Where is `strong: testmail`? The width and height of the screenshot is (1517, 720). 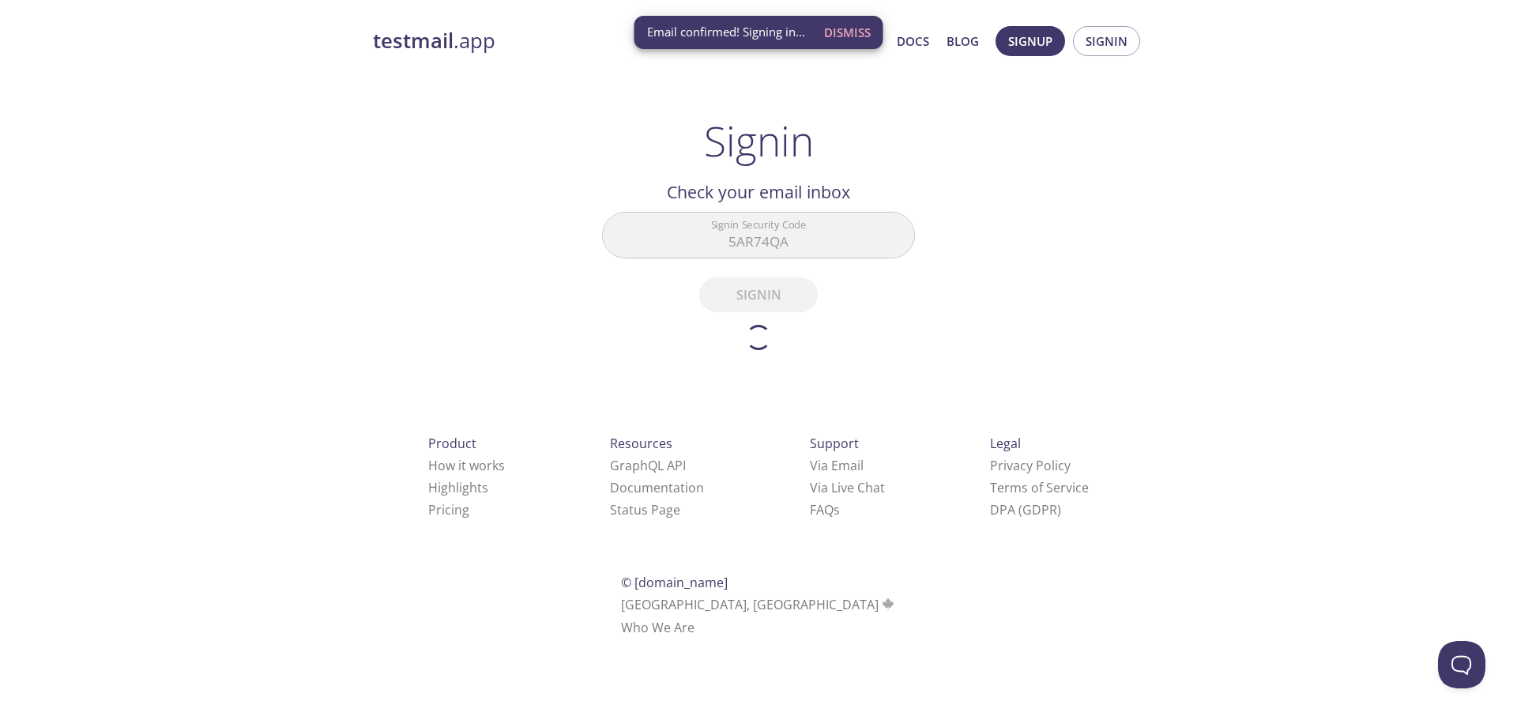 strong: testmail is located at coordinates (413, 40).